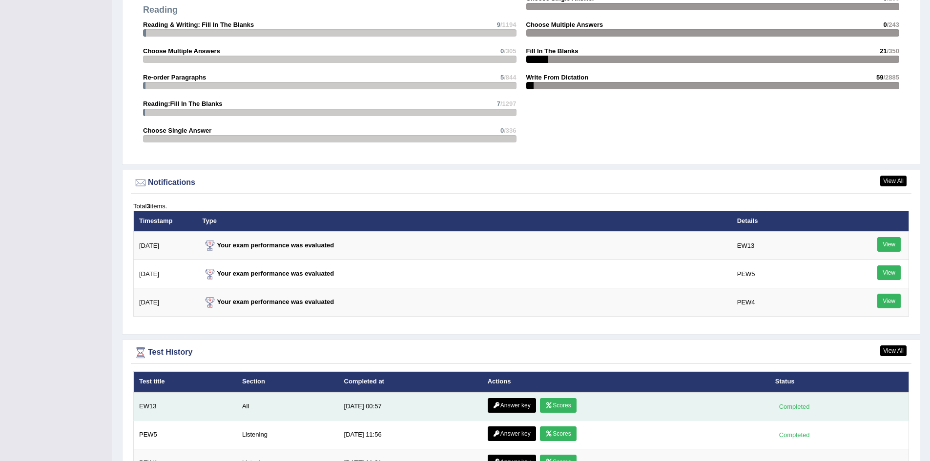  Describe the element at coordinates (893, 24) in the screenshot. I see `span: /243` at that location.